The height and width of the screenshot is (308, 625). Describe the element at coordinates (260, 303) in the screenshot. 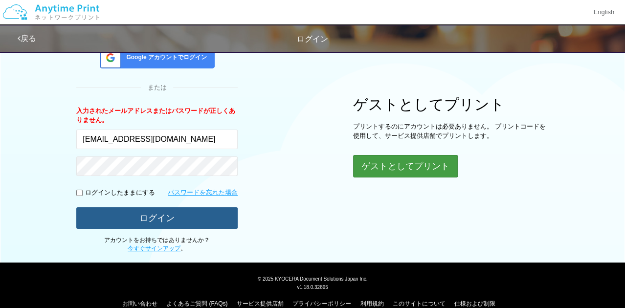

I see `a: サービス提供店舗` at that location.